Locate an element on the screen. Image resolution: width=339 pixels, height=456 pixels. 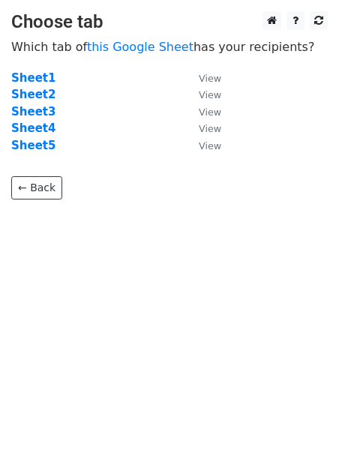
a: ← Back is located at coordinates (37, 187).